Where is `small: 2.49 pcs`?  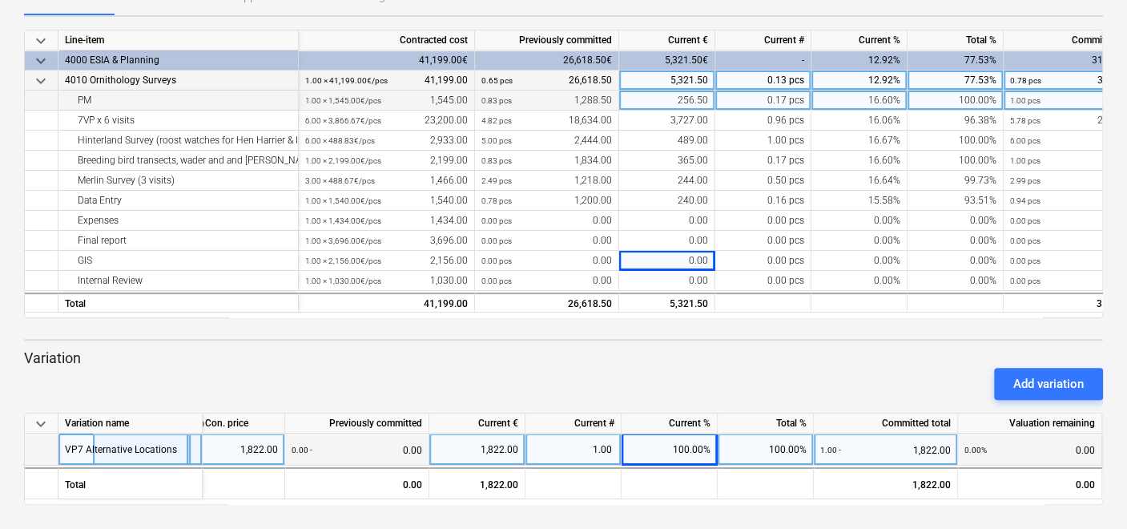
small: 2.49 pcs is located at coordinates (496, 180).